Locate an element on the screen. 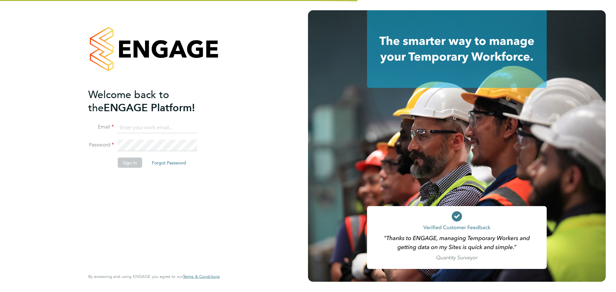 The image size is (616, 292). span: By accessing and using ENGAGE you agree to our is located at coordinates (154, 276).